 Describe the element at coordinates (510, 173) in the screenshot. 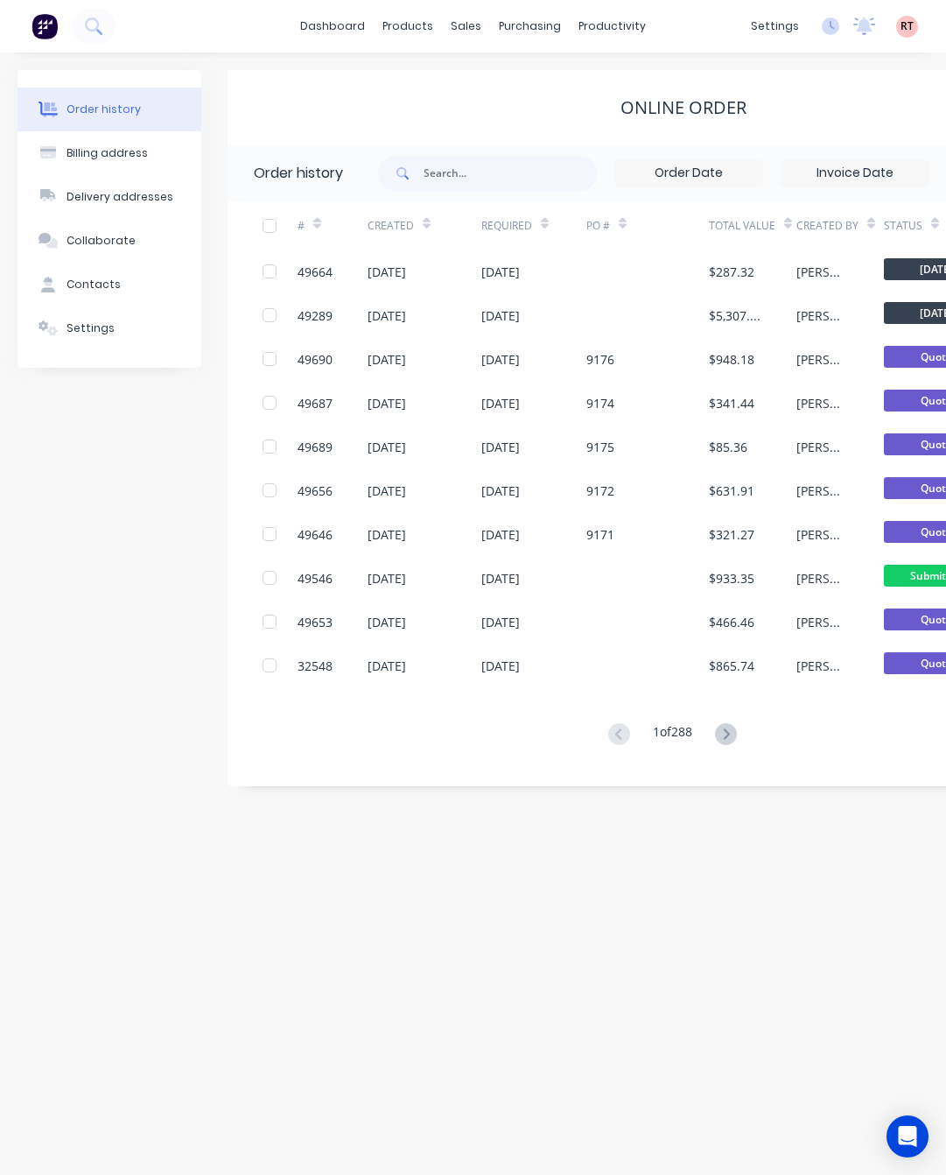

I see `input: Search...` at that location.